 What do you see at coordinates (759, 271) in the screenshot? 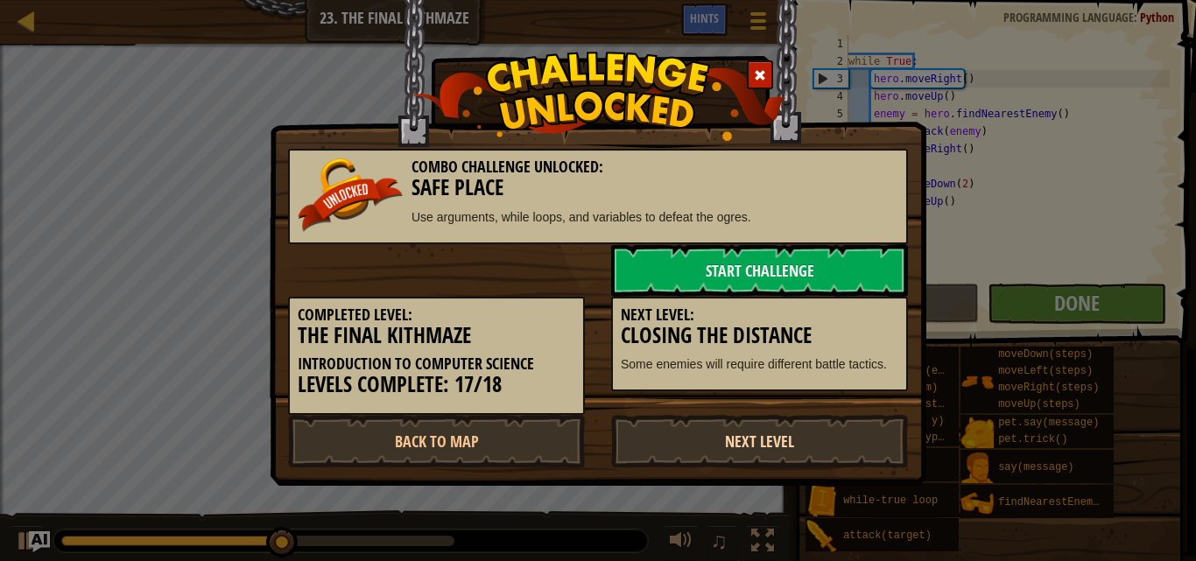
I see `a: Start Challenge` at bounding box center [759, 271].